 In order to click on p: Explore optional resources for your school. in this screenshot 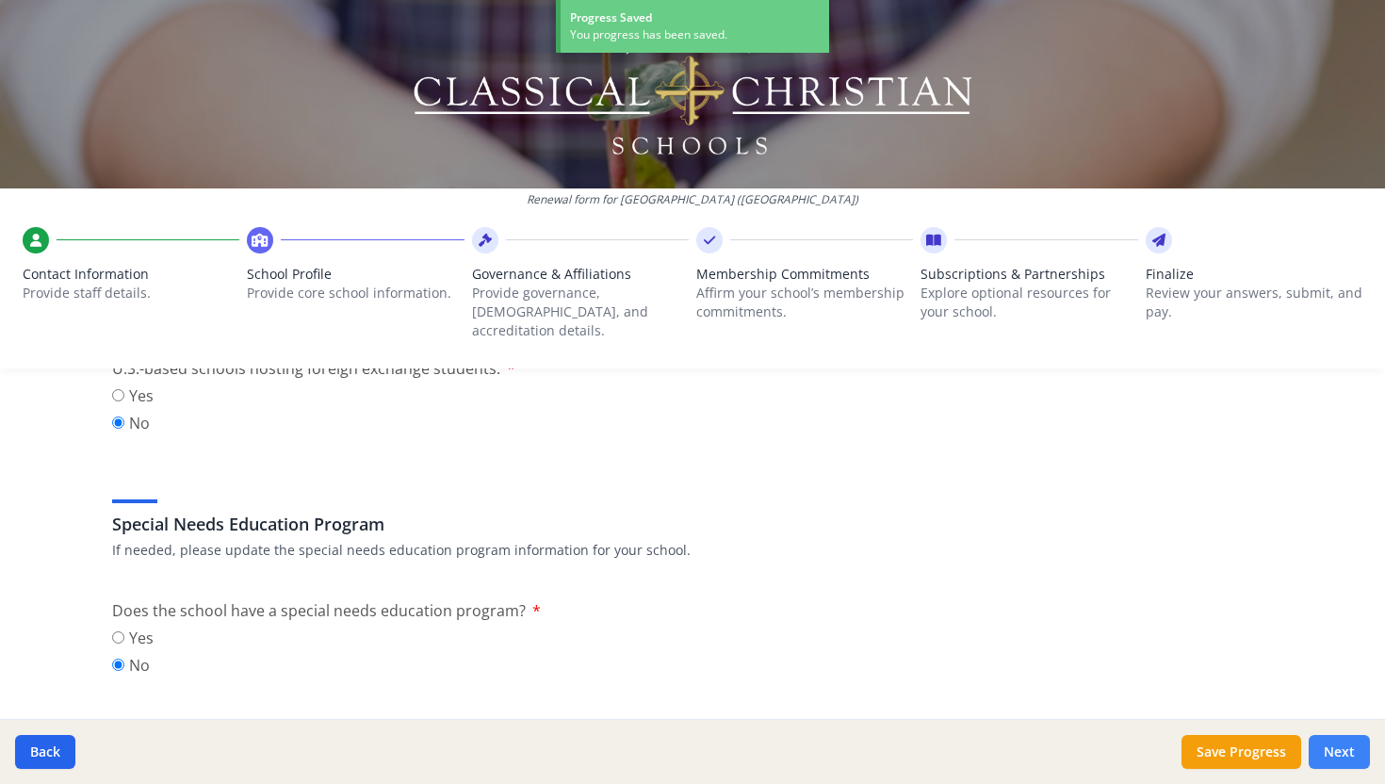, I will do `click(1029, 303)`.